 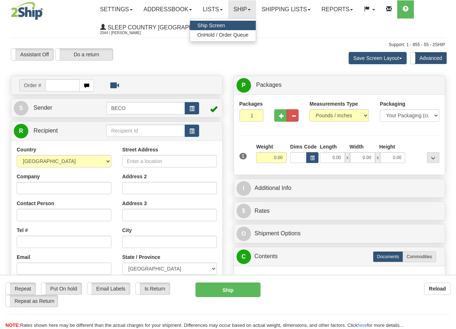 What do you see at coordinates (393, 104) in the screenshot?
I see `label: Packaging` at bounding box center [393, 104].